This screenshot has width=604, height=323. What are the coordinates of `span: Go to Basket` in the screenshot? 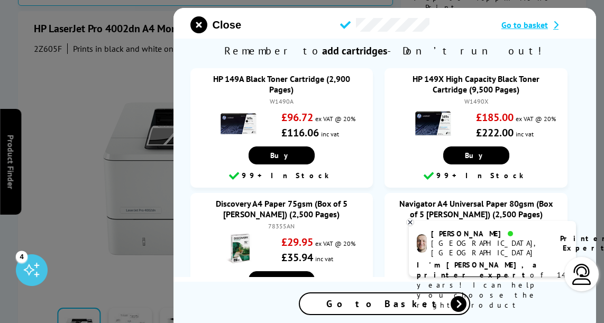 It's located at (384, 304).